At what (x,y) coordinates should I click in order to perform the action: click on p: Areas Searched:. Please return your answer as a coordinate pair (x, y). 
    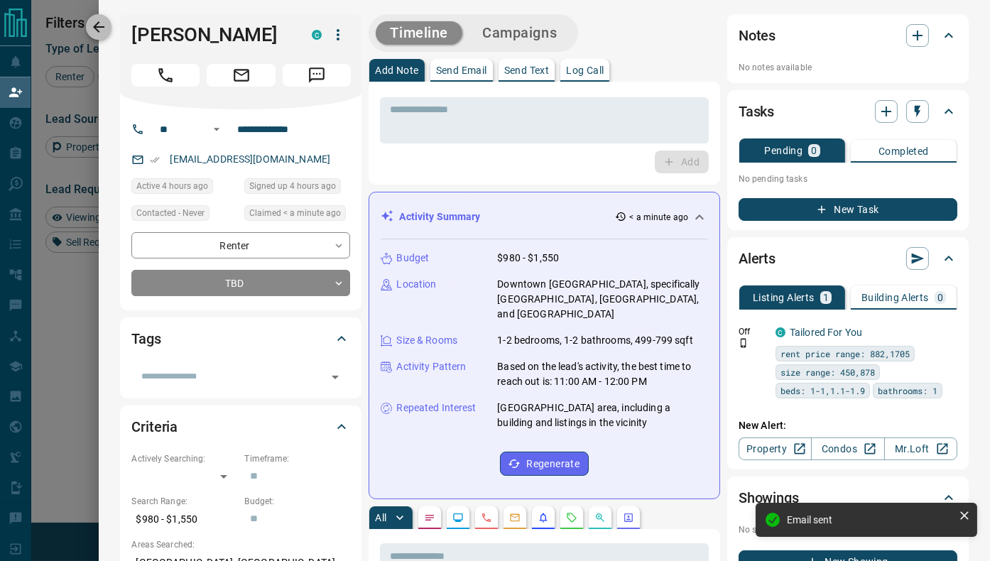
    Looking at the image, I should click on (241, 545).